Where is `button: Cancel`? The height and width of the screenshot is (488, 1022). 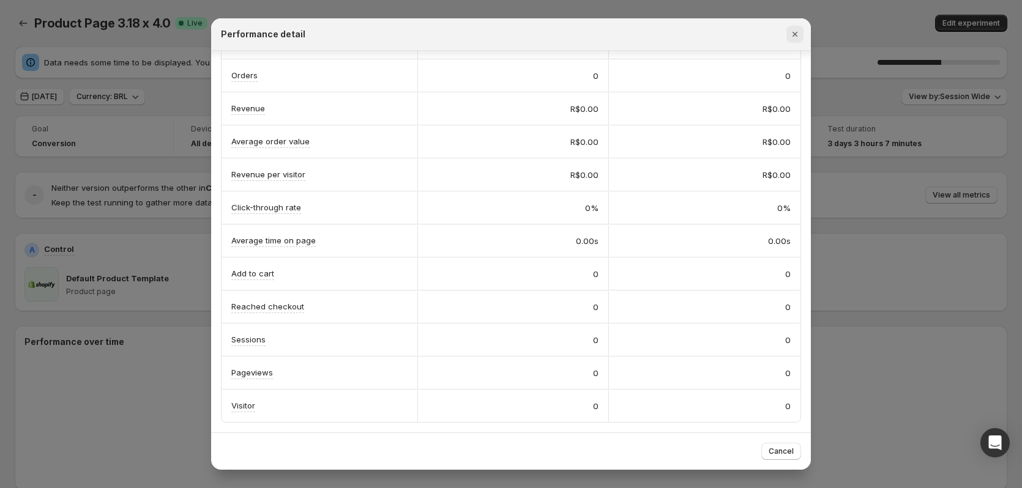 button: Cancel is located at coordinates (781, 452).